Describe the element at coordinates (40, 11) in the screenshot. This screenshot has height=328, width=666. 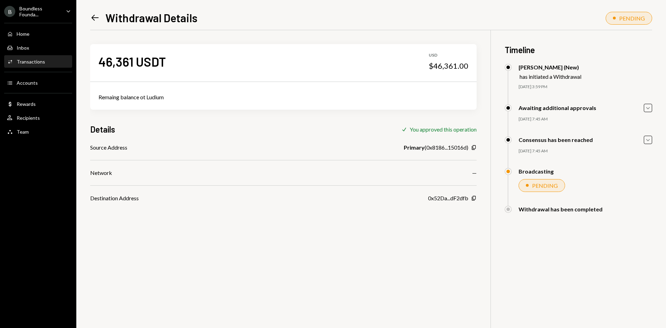
I see `div: Boundless Founda...` at that location.